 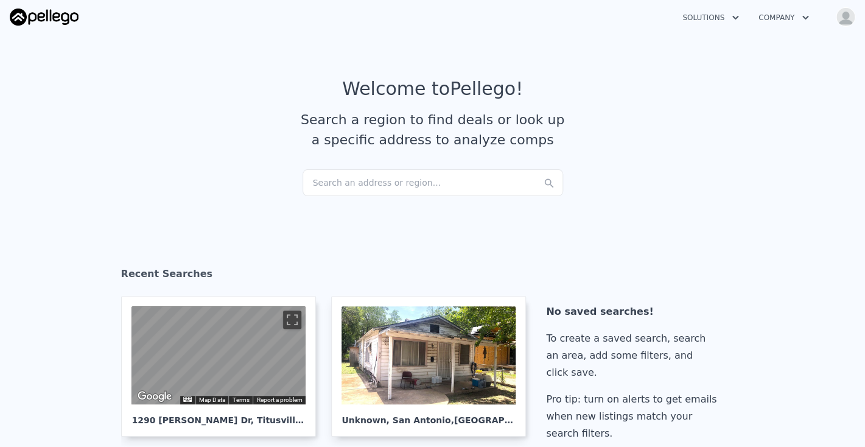 What do you see at coordinates (633, 312) in the screenshot?
I see `div: No saved searches!` at bounding box center [633, 312].